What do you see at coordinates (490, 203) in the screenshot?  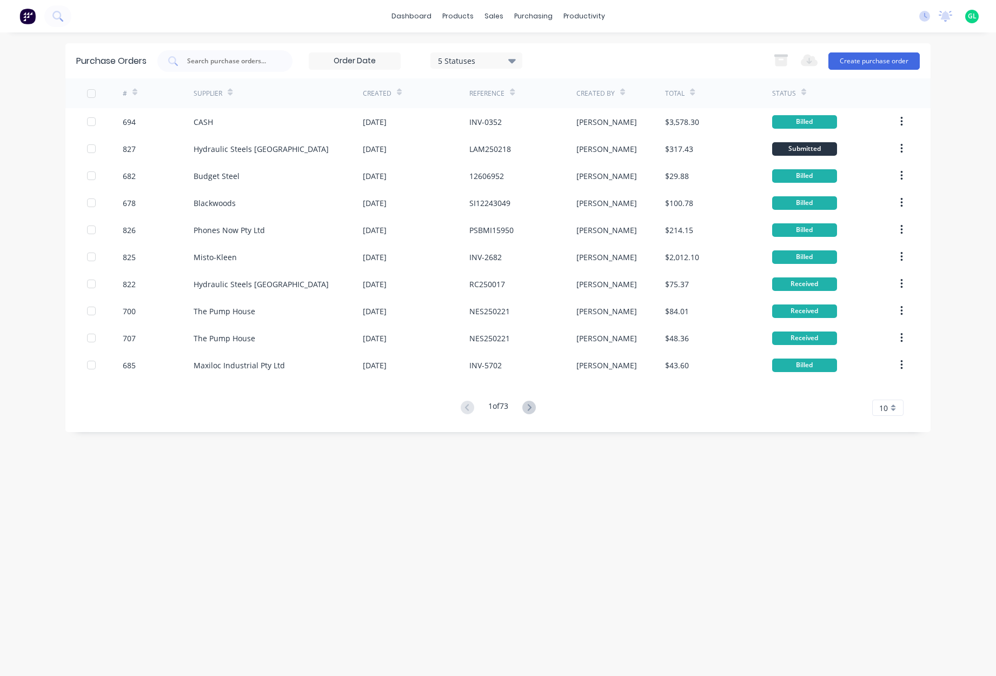 I see `div: SI12243049` at bounding box center [490, 203].